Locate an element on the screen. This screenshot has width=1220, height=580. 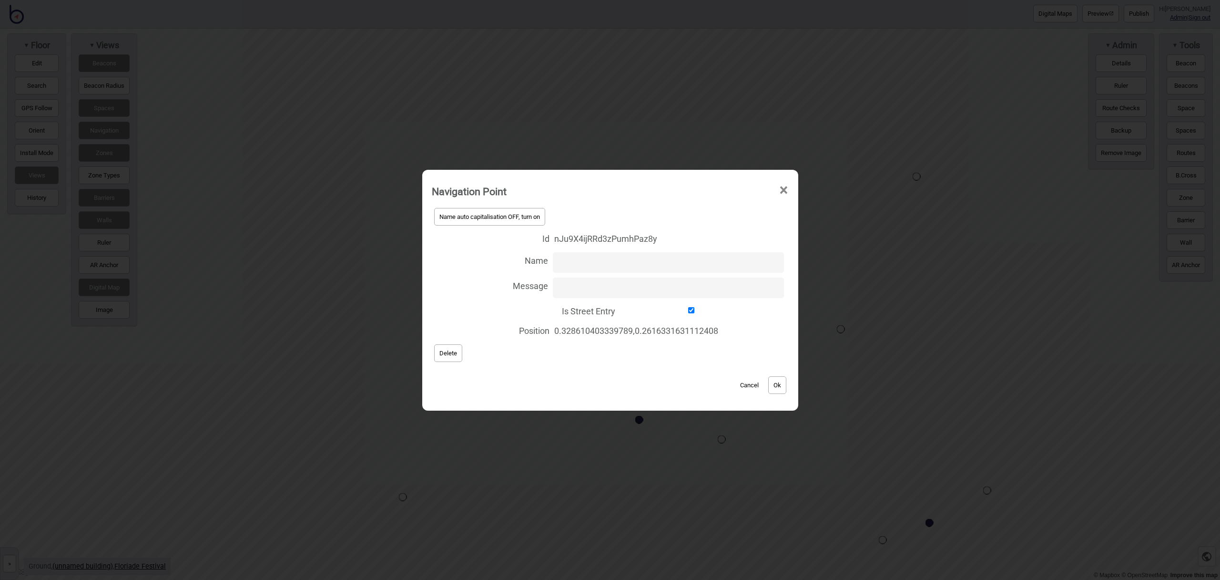
span: nJu9X4ijRRd3zPumhPaz8y is located at coordinates (669, 239).